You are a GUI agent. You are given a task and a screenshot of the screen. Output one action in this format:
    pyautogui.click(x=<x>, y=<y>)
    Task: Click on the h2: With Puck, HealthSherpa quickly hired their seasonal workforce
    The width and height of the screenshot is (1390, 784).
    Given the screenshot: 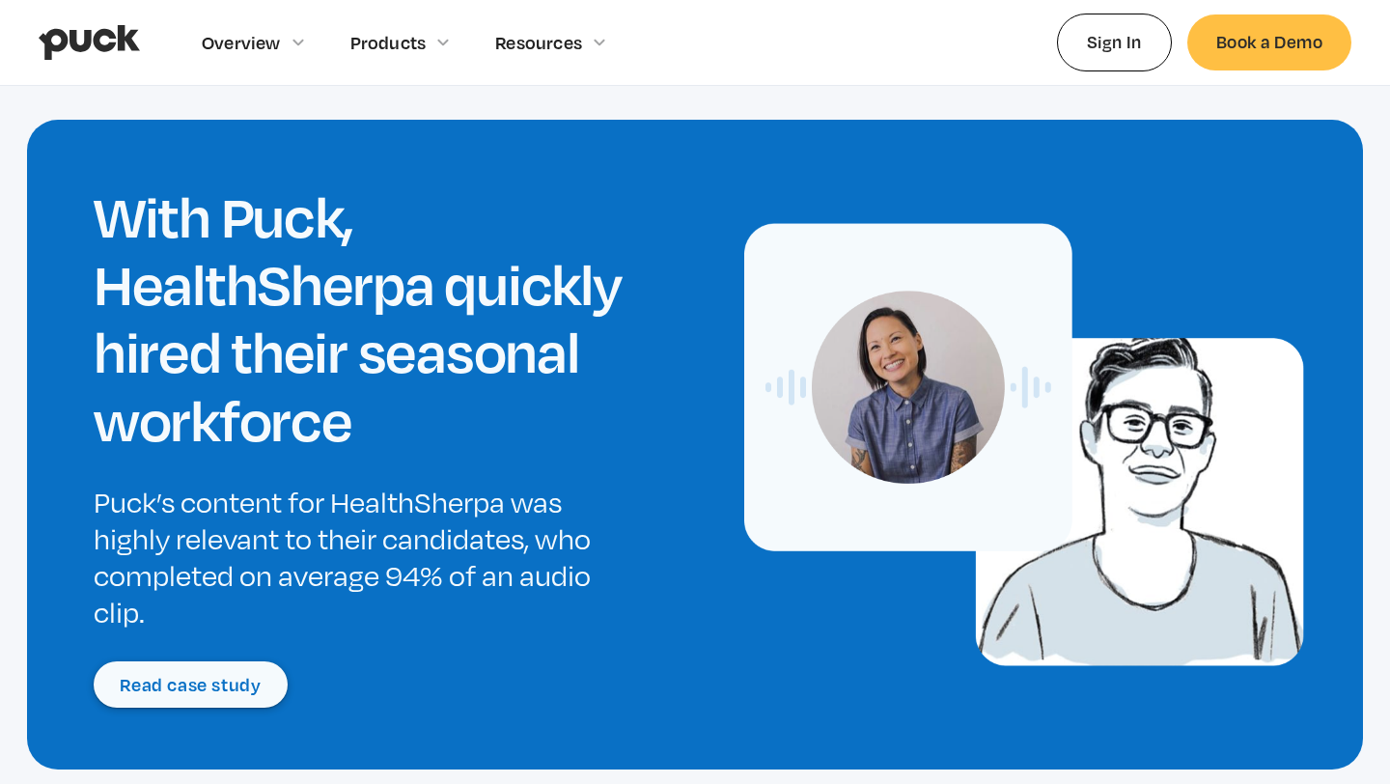 What is the action you would take?
    pyautogui.click(x=366, y=318)
    